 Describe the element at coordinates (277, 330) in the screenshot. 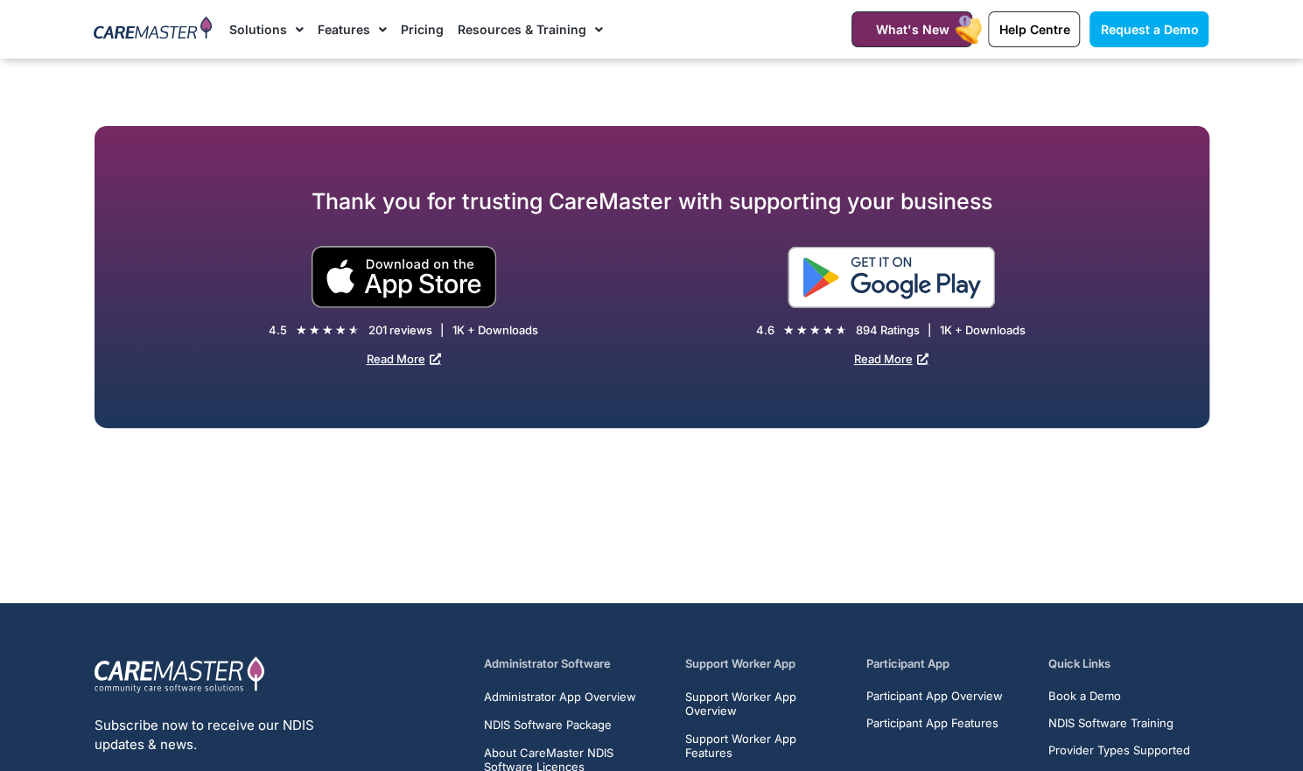

I see `div: 4.5` at that location.